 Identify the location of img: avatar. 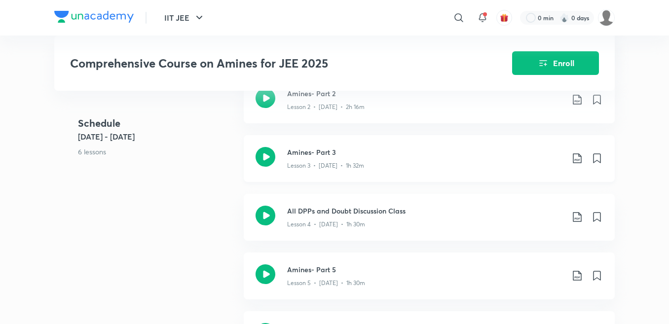
(505, 18).